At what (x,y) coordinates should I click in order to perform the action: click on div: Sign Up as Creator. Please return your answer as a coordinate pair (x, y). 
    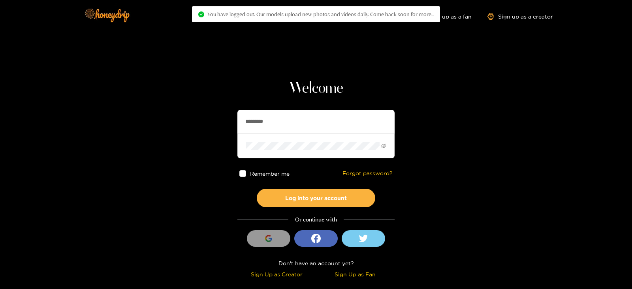
    Looking at the image, I should click on (276, 274).